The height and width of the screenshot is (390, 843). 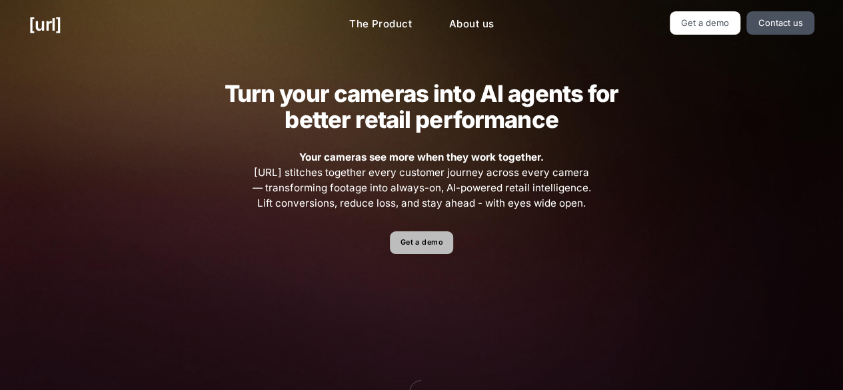 What do you see at coordinates (421, 157) in the screenshot?
I see `strong: Your cameras see more when they work together.` at bounding box center [421, 157].